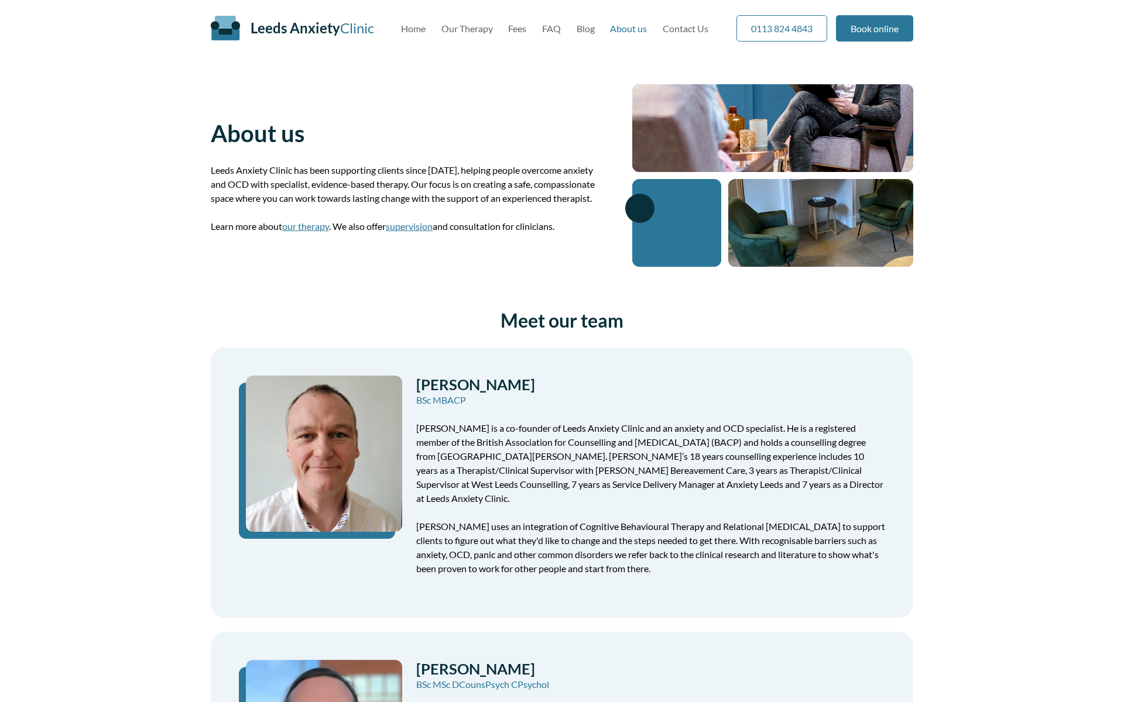 This screenshot has width=1124, height=702. What do you see at coordinates (407, 227) in the screenshot?
I see `p: Learn more about . We also offer and consultation for clinicians.` at bounding box center [407, 227].